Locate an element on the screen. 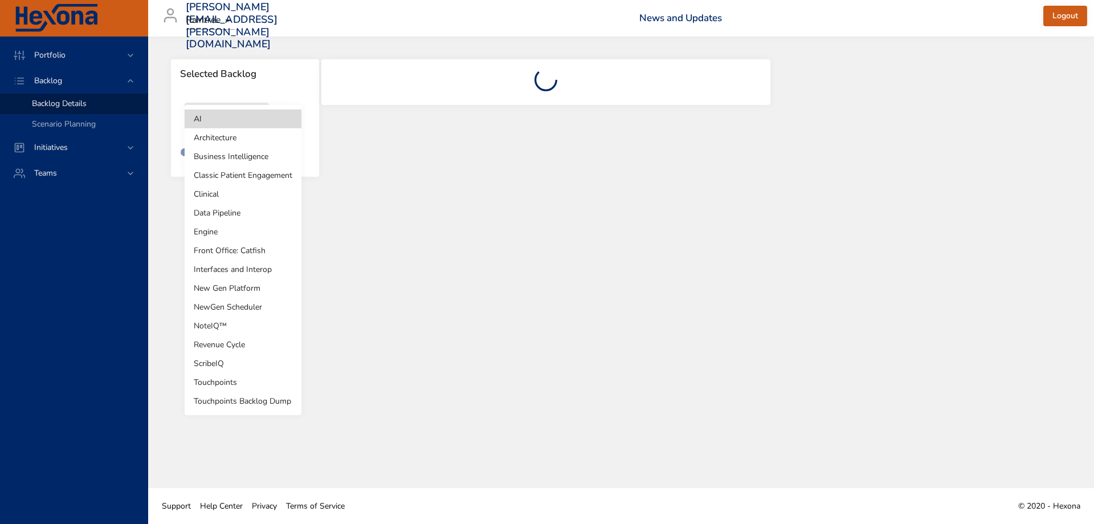  li: New Gen Platform is located at coordinates (243, 288).